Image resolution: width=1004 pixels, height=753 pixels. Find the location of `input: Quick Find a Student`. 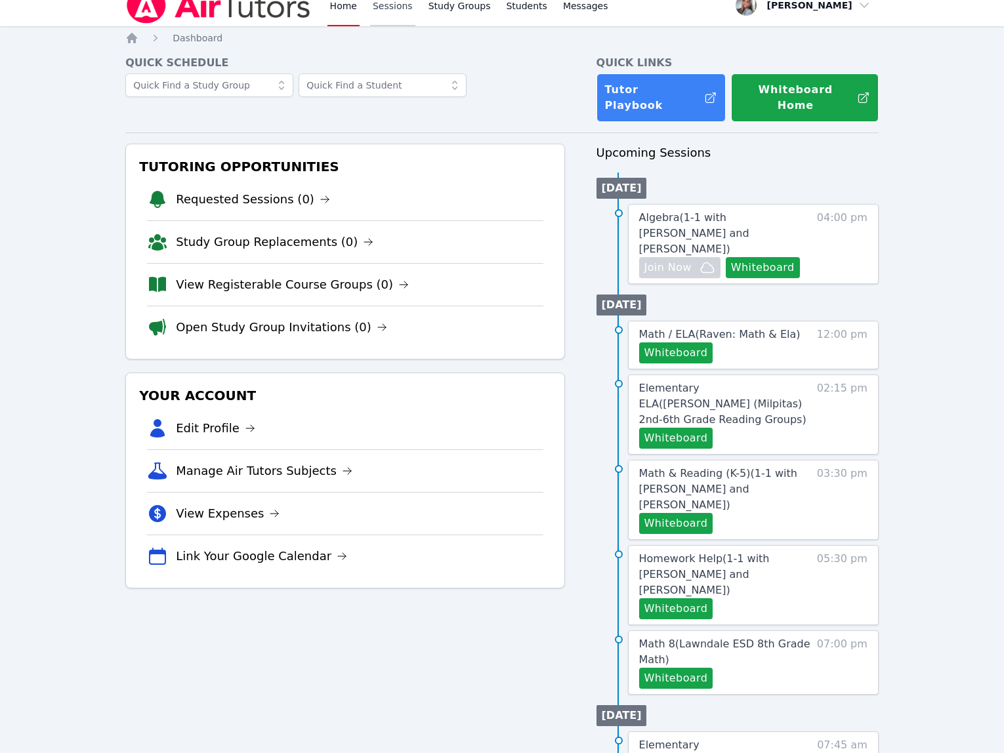

input: Quick Find a Student is located at coordinates (382, 85).